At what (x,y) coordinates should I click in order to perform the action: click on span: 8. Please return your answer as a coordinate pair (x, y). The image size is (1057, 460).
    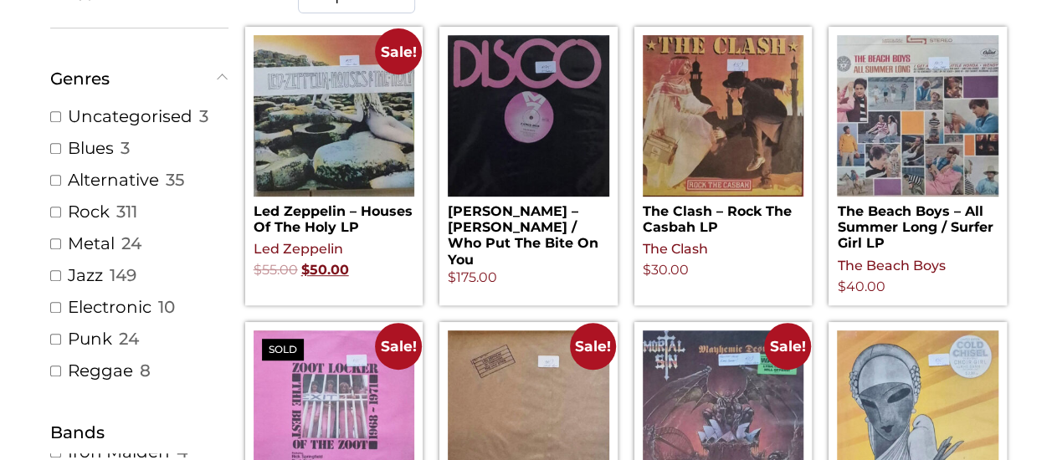
    Looking at the image, I should click on (145, 371).